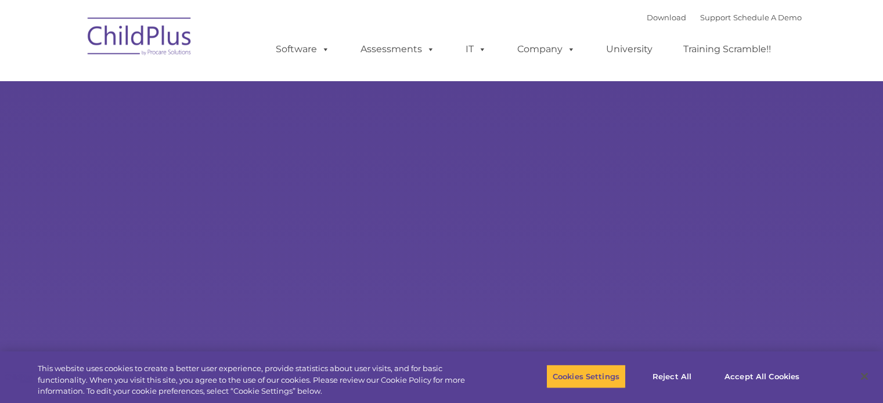 The image size is (883, 403). Describe the element at coordinates (302, 49) in the screenshot. I see `a: Software` at that location.